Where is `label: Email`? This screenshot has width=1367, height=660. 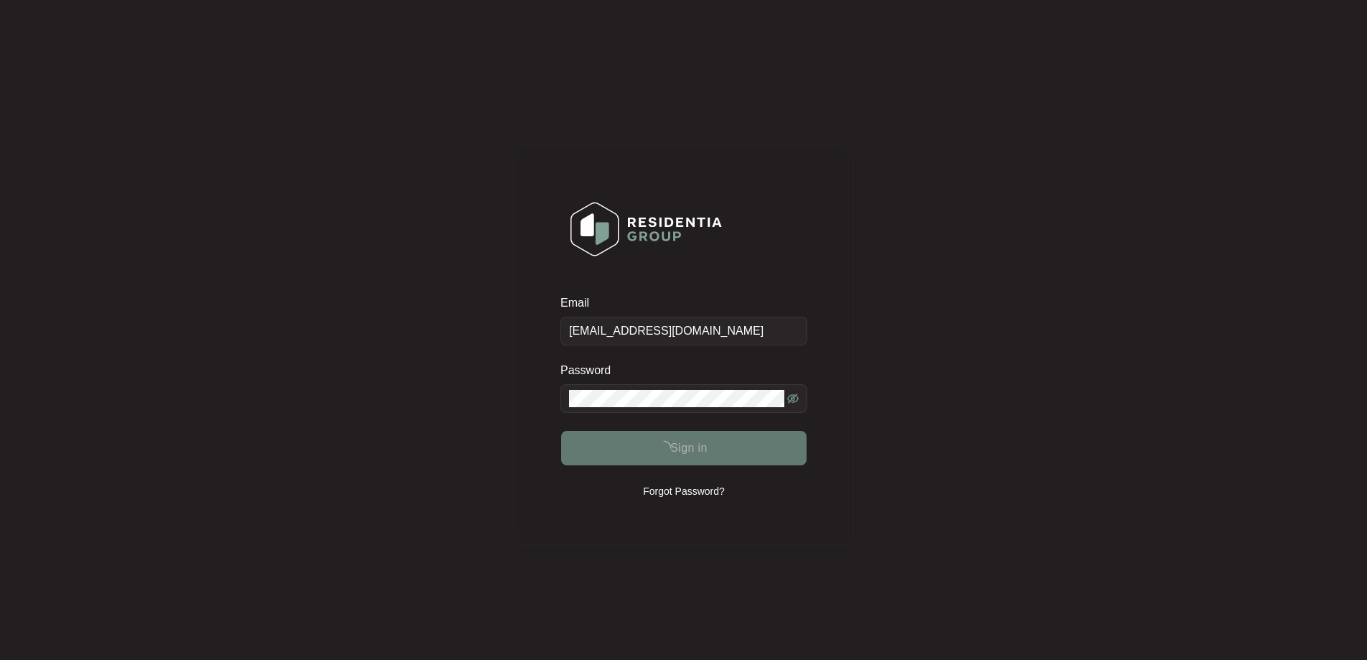
label: Email is located at coordinates (580, 303).